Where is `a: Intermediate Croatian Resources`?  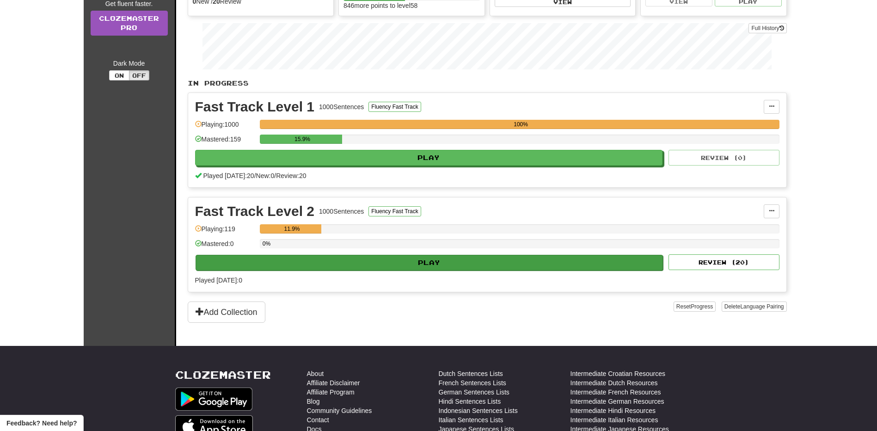 a: Intermediate Croatian Resources is located at coordinates (618, 373).